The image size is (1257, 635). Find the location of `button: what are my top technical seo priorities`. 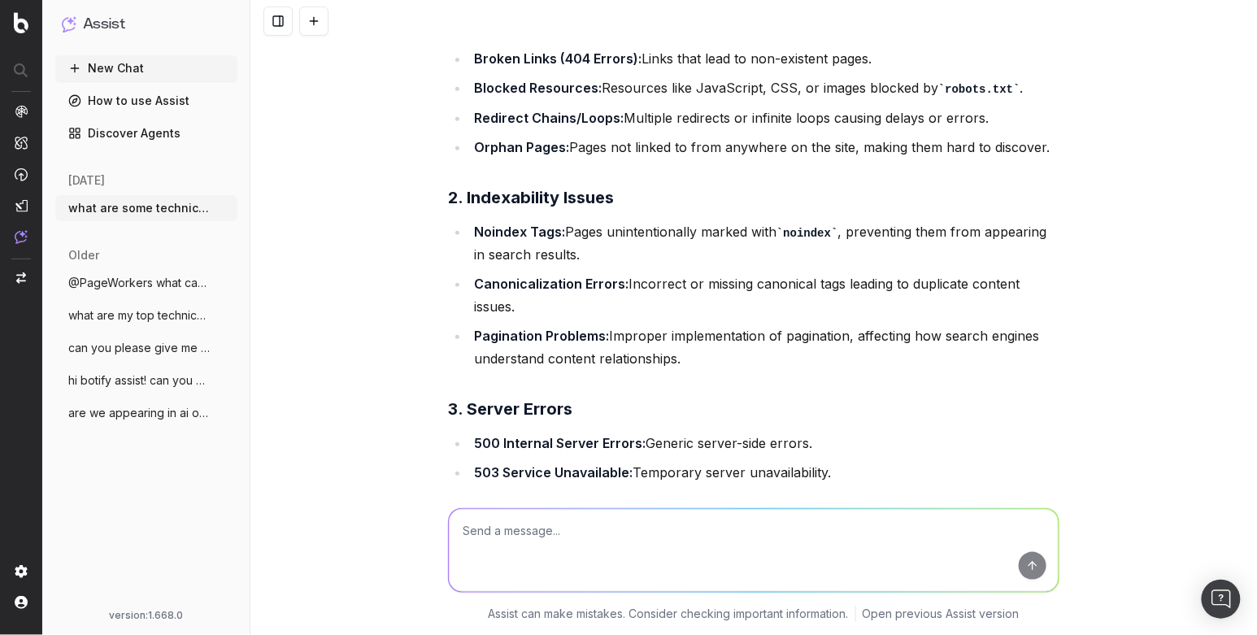

button: what are my top technical seo priorities is located at coordinates (146, 315).